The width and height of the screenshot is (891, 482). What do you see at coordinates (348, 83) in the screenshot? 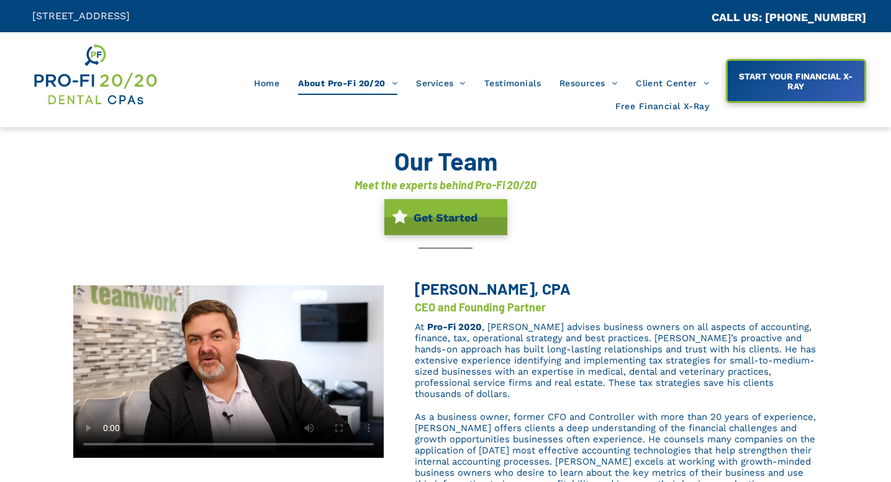
I see `a: About Pro-Fi 20/20` at bounding box center [348, 83].